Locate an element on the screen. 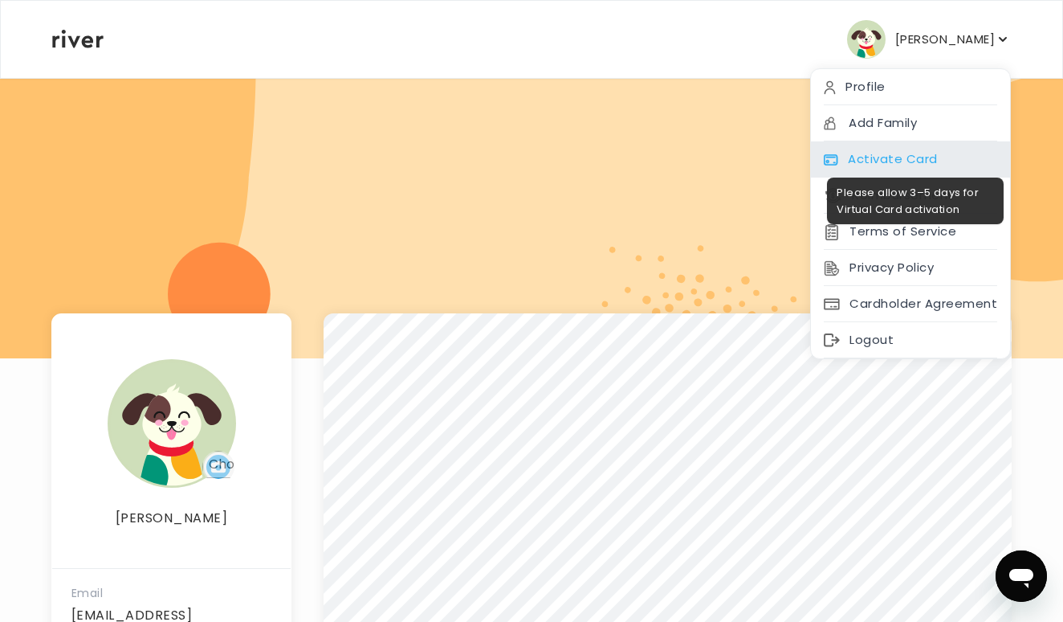  span: Email is located at coordinates (87, 593).